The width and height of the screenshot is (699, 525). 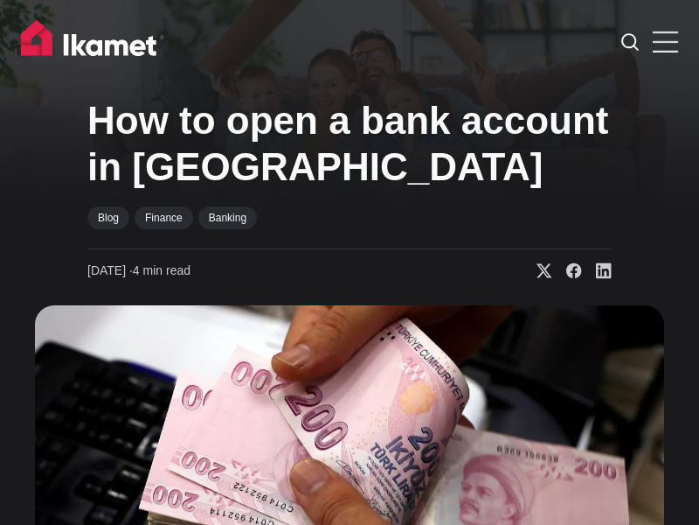 I want to click on a: Banking, so click(x=227, y=218).